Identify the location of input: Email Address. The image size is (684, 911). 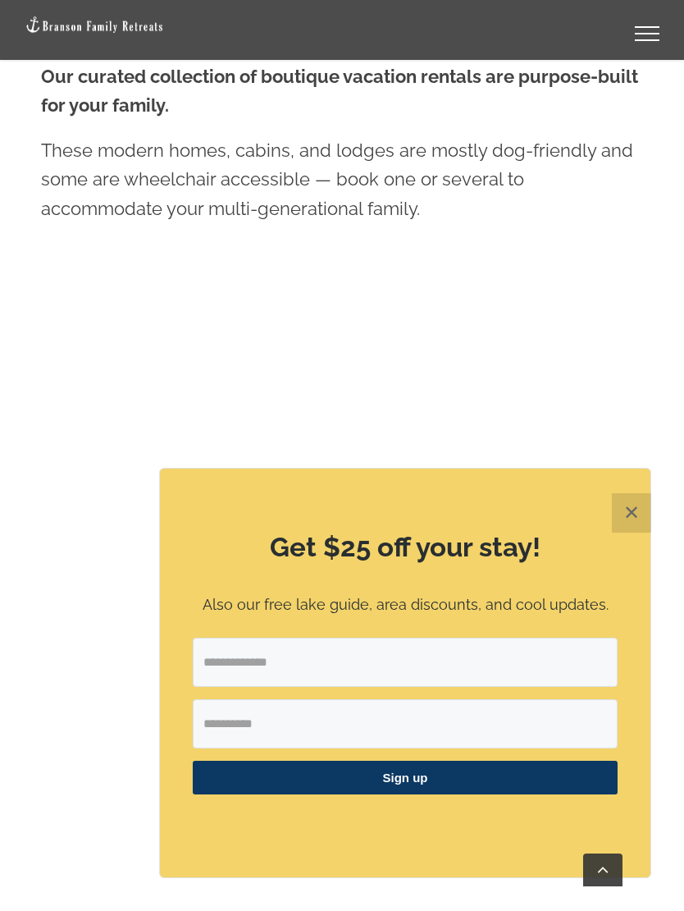
(405, 662).